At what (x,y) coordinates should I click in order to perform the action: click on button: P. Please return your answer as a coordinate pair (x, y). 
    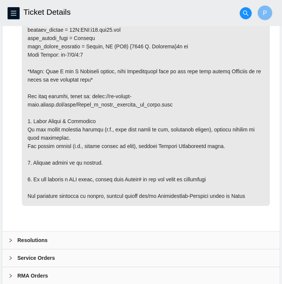
    Looking at the image, I should click on (265, 13).